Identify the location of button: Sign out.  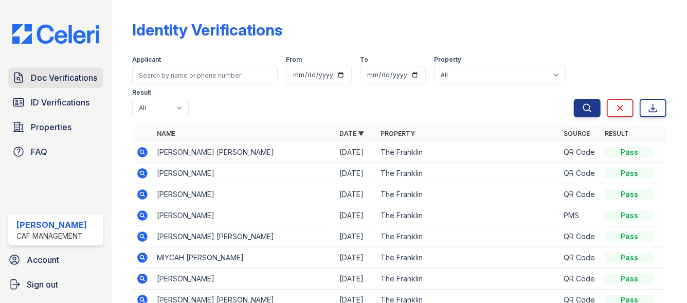
(56, 285).